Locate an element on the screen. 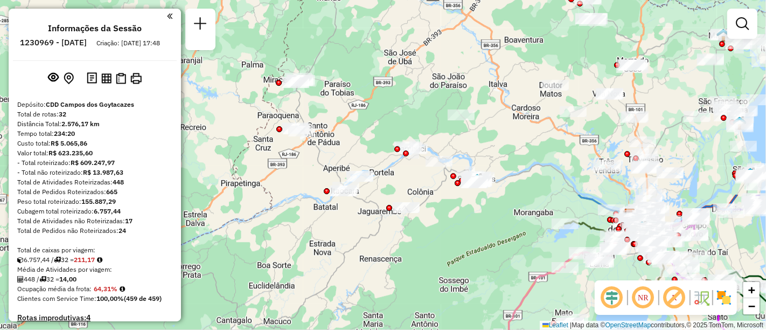 The width and height of the screenshot is (766, 330). div: Atividade não roteirizada - RENATO DA ROCHA SILVA is located at coordinates (346, 187).